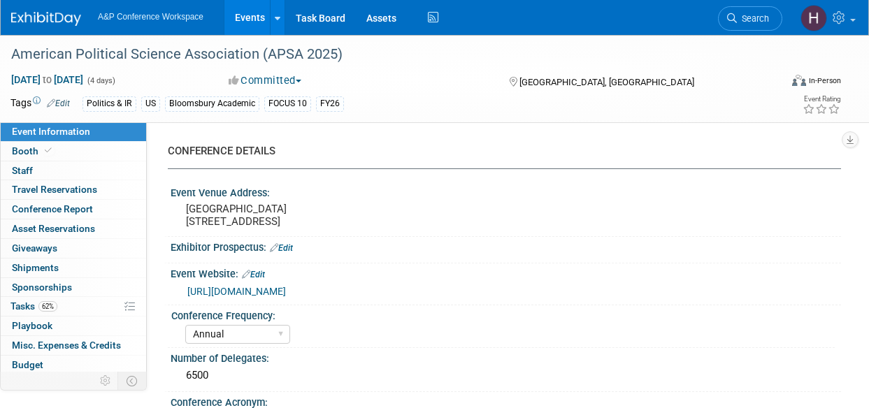 The height and width of the screenshot is (408, 869). Describe the element at coordinates (101, 80) in the screenshot. I see `span: (4 days)` at that location.